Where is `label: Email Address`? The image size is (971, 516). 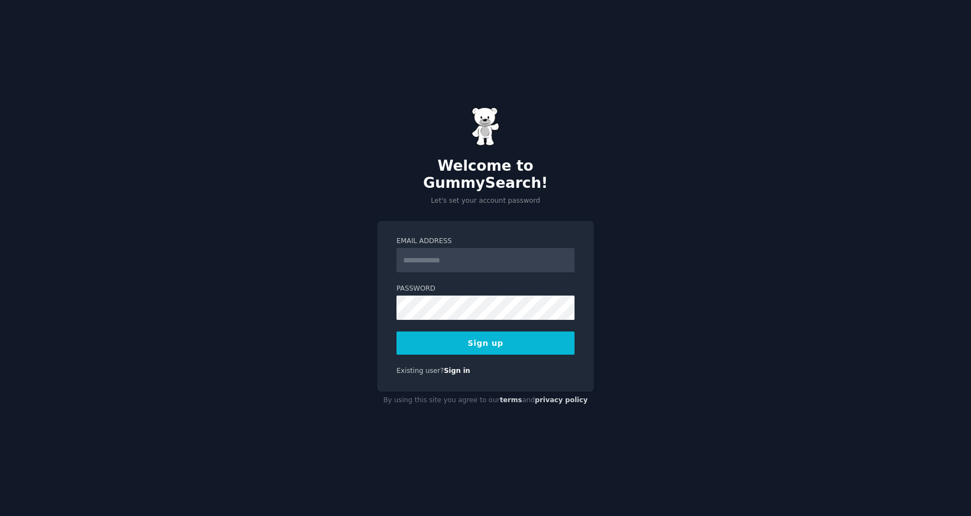 label: Email Address is located at coordinates (485, 242).